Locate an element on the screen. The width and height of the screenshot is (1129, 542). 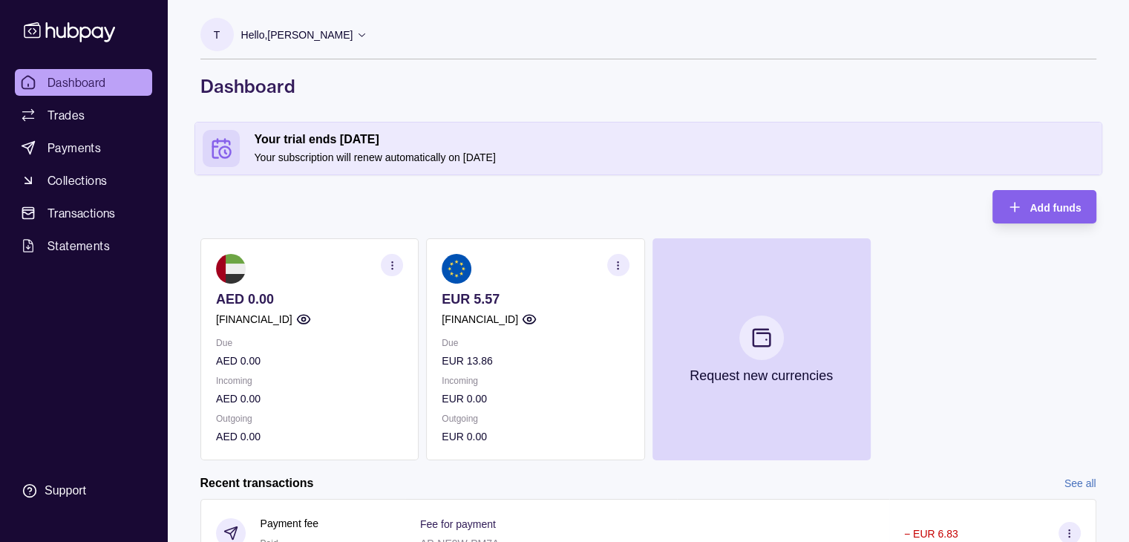
h1: Dashboard is located at coordinates (648, 86).